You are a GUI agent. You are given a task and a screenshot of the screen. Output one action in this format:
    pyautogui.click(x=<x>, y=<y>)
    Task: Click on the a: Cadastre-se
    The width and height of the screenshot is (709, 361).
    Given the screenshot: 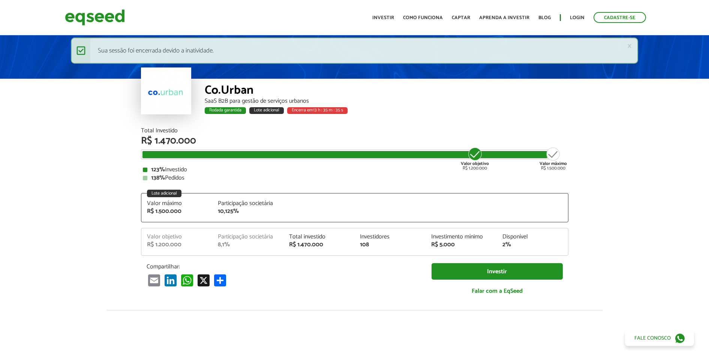 What is the action you would take?
    pyautogui.click(x=619, y=17)
    